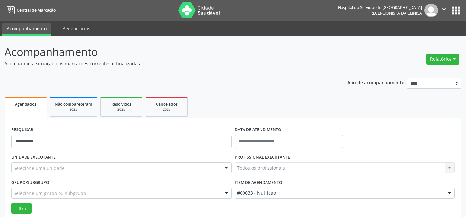 The width and height of the screenshot is (466, 217). What do you see at coordinates (39, 168) in the screenshot?
I see `span: Selecione uma unidade` at bounding box center [39, 168].